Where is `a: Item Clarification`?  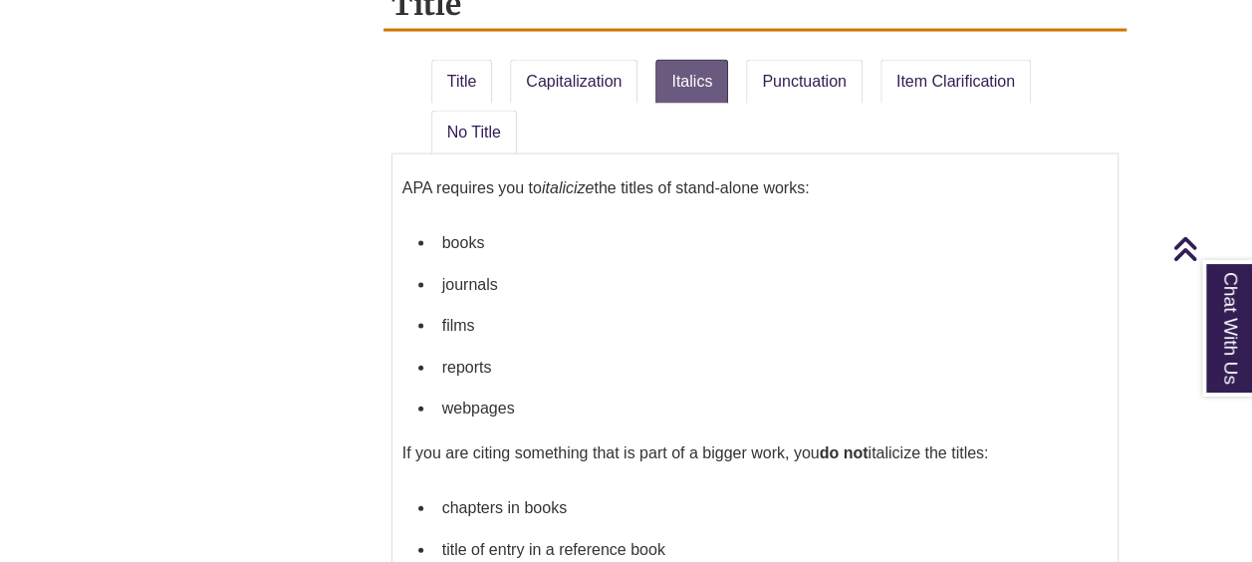
a: Item Clarification is located at coordinates (955, 82).